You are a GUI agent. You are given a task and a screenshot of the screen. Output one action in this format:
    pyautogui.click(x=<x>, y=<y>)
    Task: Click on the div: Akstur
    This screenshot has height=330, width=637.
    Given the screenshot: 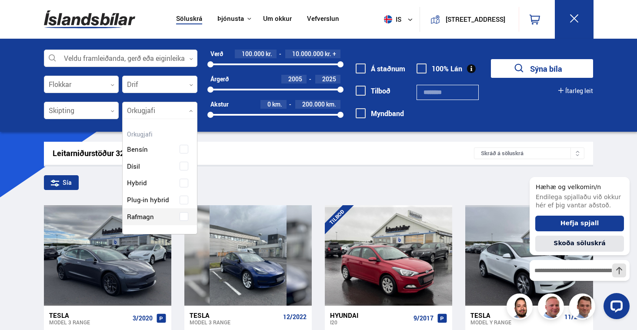 What is the action you would take?
    pyautogui.click(x=220, y=104)
    